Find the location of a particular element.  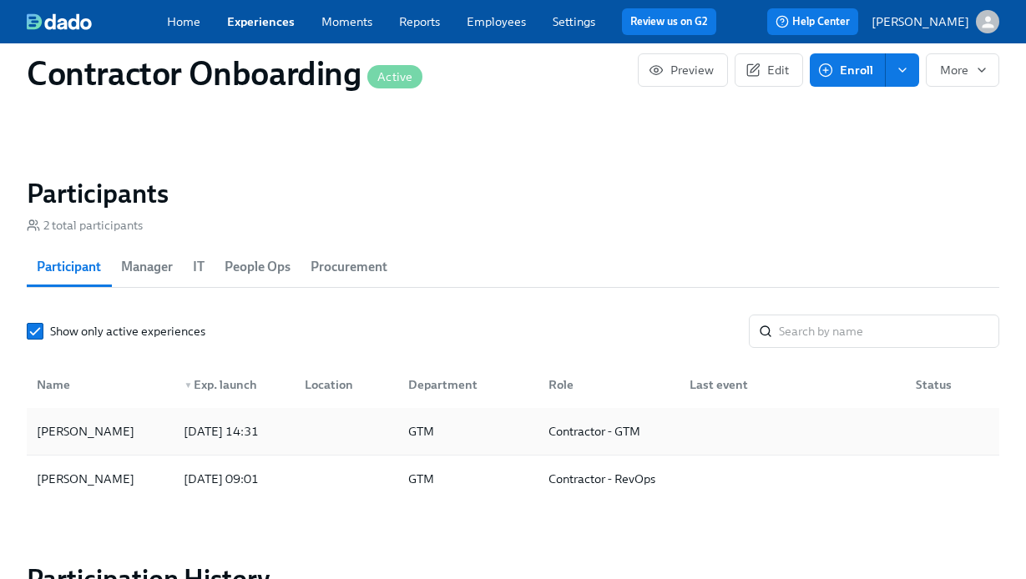

button: enroll is located at coordinates (902, 70).